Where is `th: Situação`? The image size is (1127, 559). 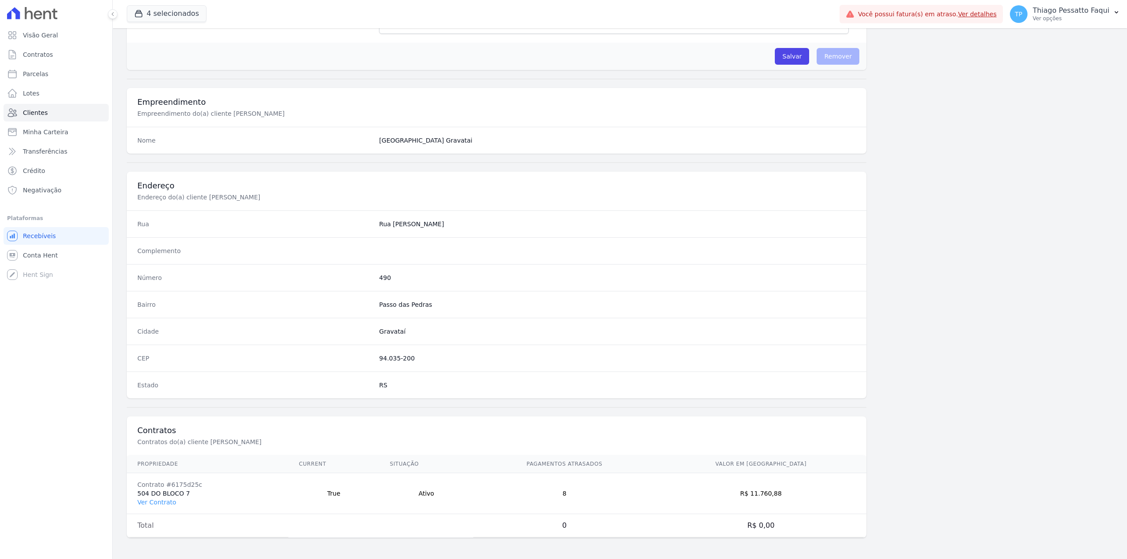 th: Situação is located at coordinates (426, 464).